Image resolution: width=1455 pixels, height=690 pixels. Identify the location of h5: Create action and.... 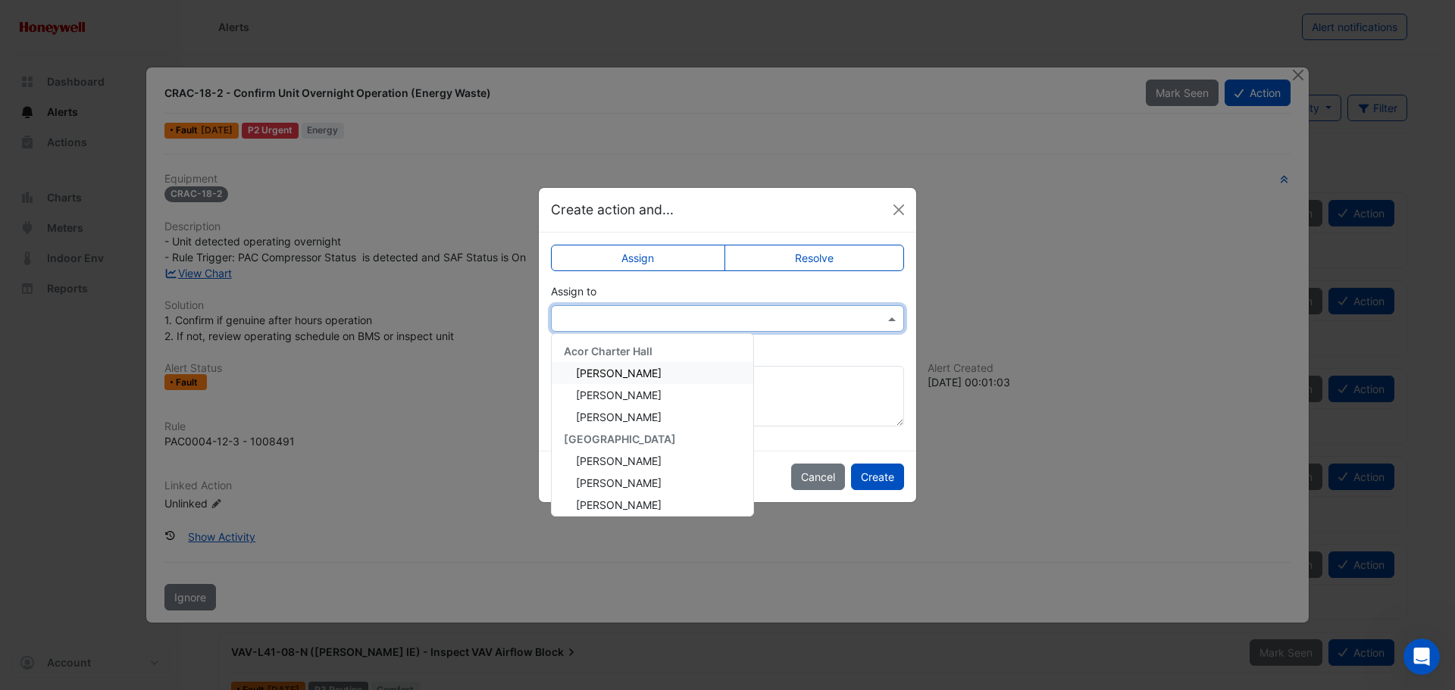
(612, 210).